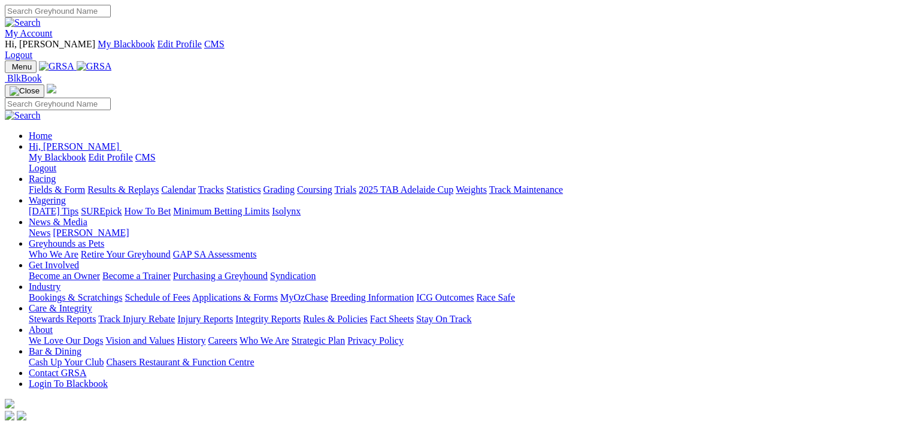 The height and width of the screenshot is (433, 906). What do you see at coordinates (211, 189) in the screenshot?
I see `a: Tracks` at bounding box center [211, 189].